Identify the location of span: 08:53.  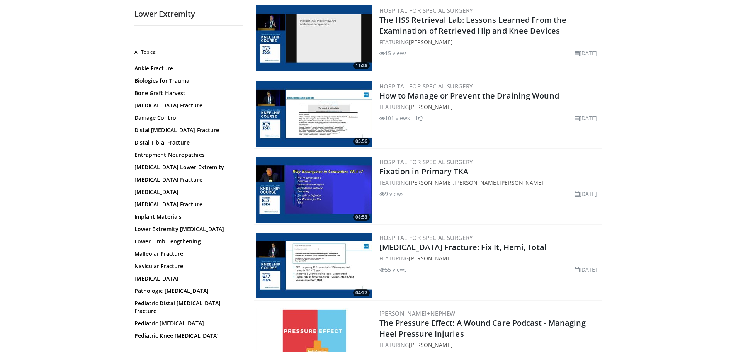
(361, 217).